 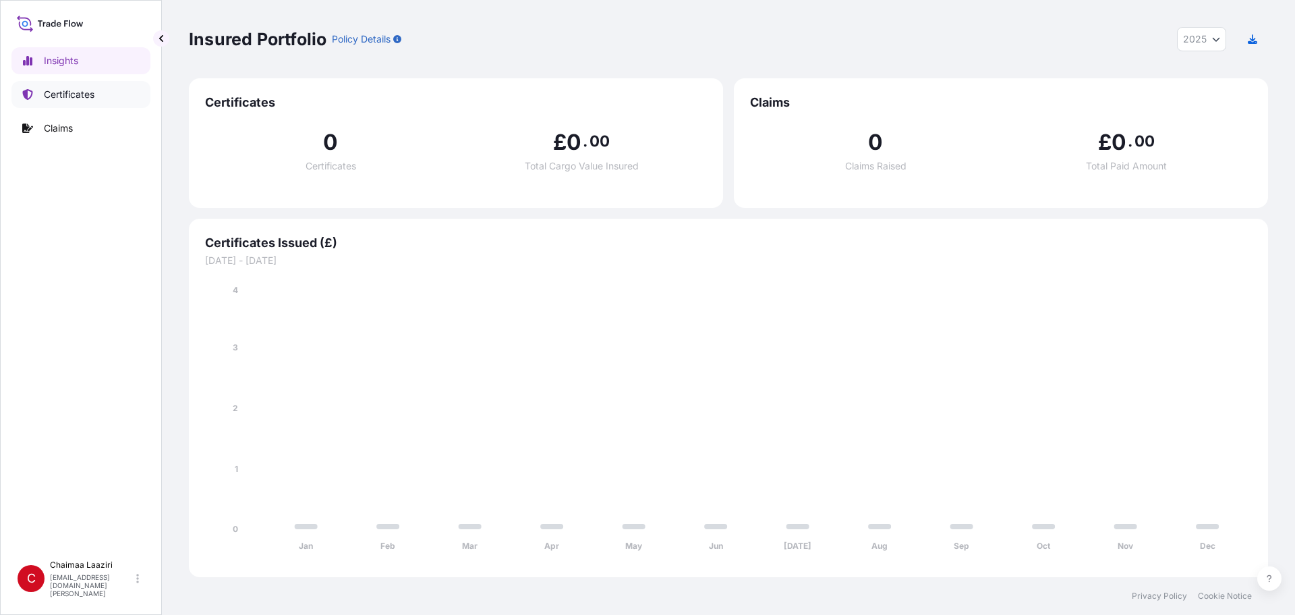 What do you see at coordinates (92, 565) in the screenshot?
I see `p: Chaimaa Laaziri` at bounding box center [92, 565].